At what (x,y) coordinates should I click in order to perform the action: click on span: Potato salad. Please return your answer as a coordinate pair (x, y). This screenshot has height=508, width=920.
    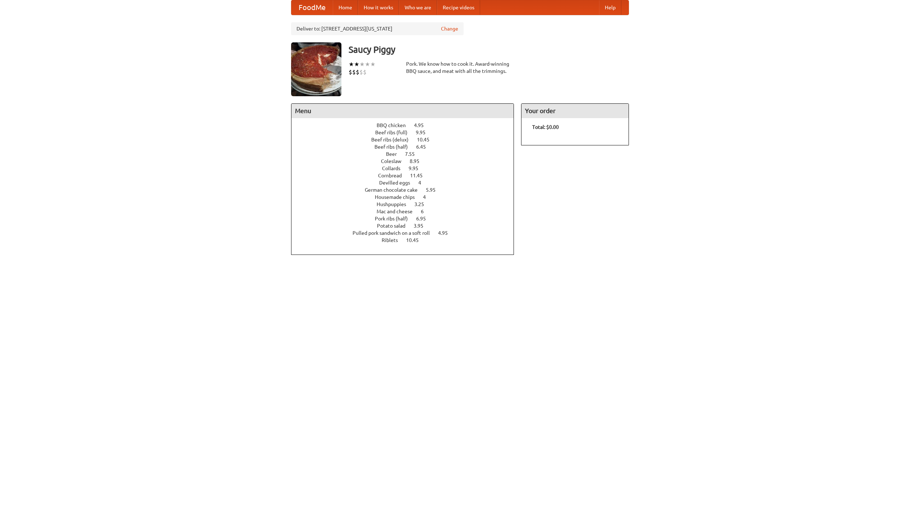
    Looking at the image, I should click on (394, 226).